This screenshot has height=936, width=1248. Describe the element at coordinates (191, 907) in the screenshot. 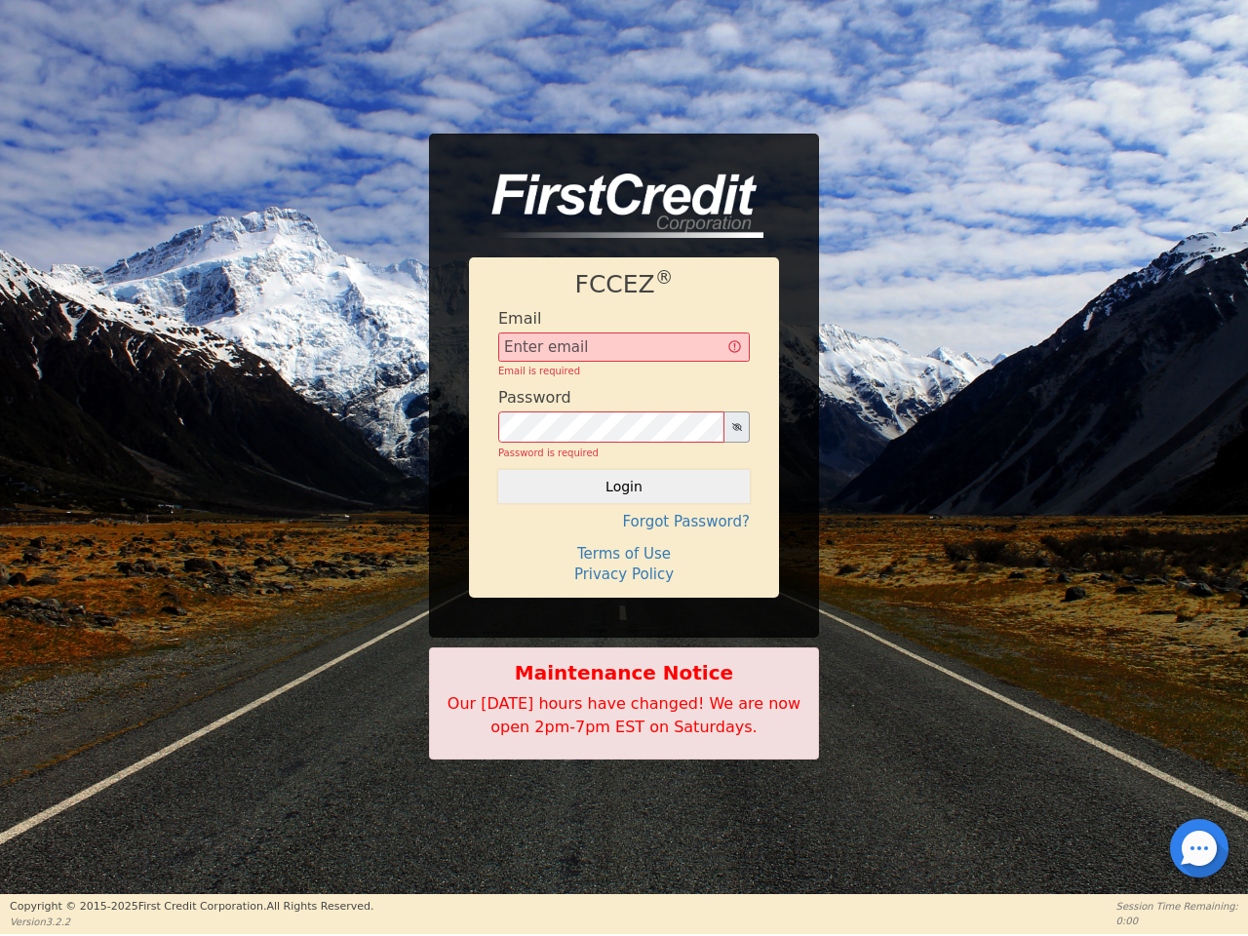

I see `p: Copyright © 2015- 2025 First Credit Corporation.` at that location.